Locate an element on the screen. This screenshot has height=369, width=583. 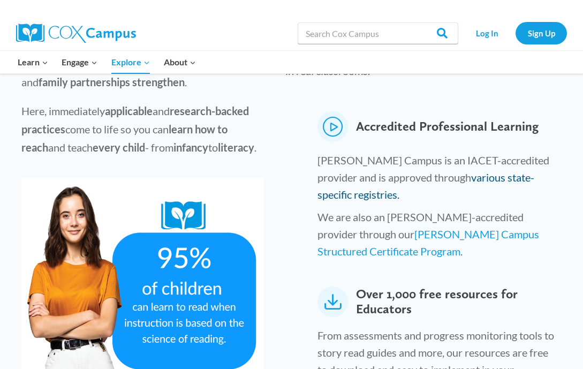
strong: literacy is located at coordinates (236, 147).